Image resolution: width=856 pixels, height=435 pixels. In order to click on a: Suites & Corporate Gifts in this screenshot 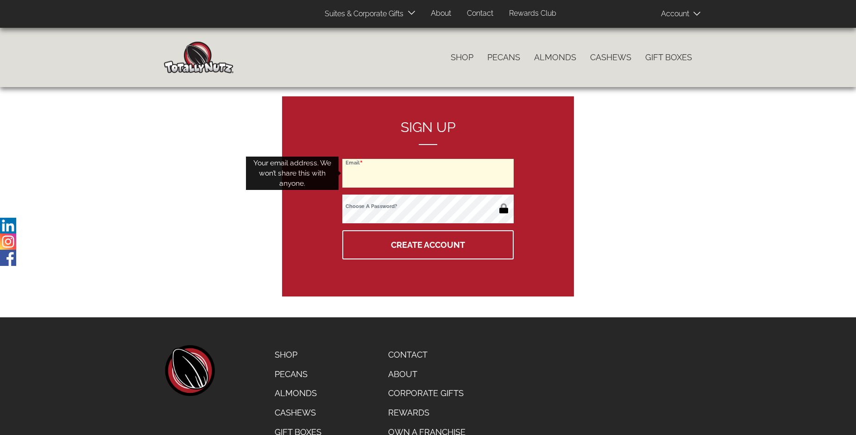, I will do `click(362, 14)`.